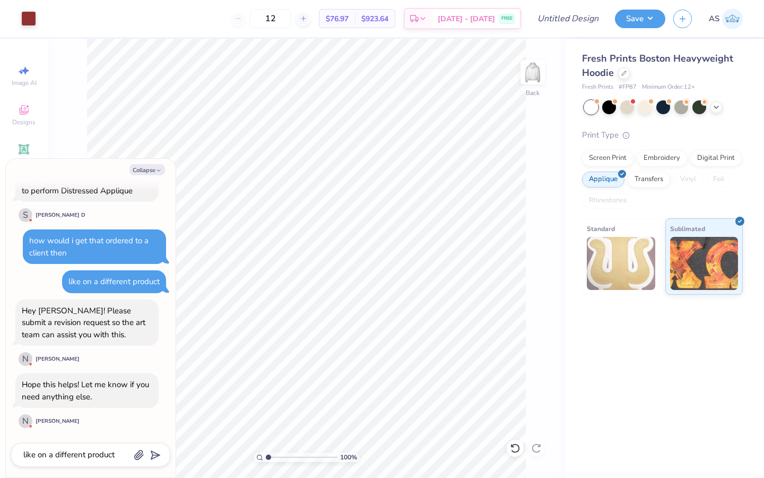 This screenshot has height=478, width=764. I want to click on span: 100 %, so click(349, 457).